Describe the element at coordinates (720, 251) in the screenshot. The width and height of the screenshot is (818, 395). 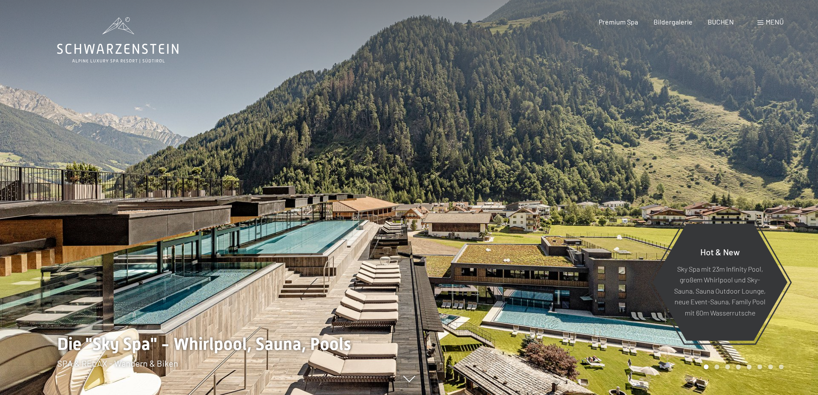
I see `span: Hot & New` at that location.